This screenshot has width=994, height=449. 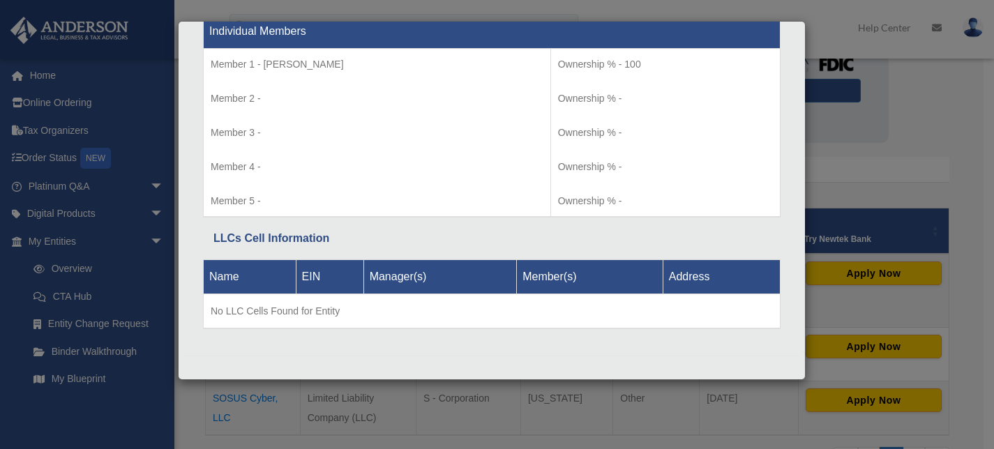 What do you see at coordinates (377, 167) in the screenshot?
I see `p: Member 4 -` at bounding box center [377, 167].